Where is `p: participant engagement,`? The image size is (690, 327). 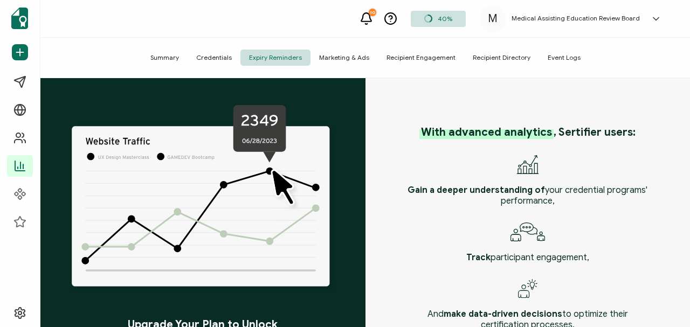
p: participant engagement, is located at coordinates (527, 258).